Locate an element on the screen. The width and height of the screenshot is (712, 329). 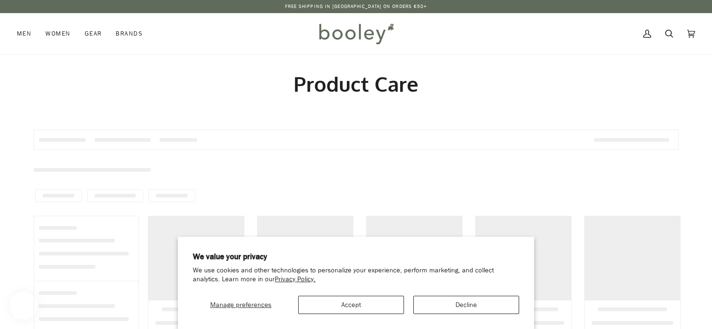
a: Brands is located at coordinates (129, 34).